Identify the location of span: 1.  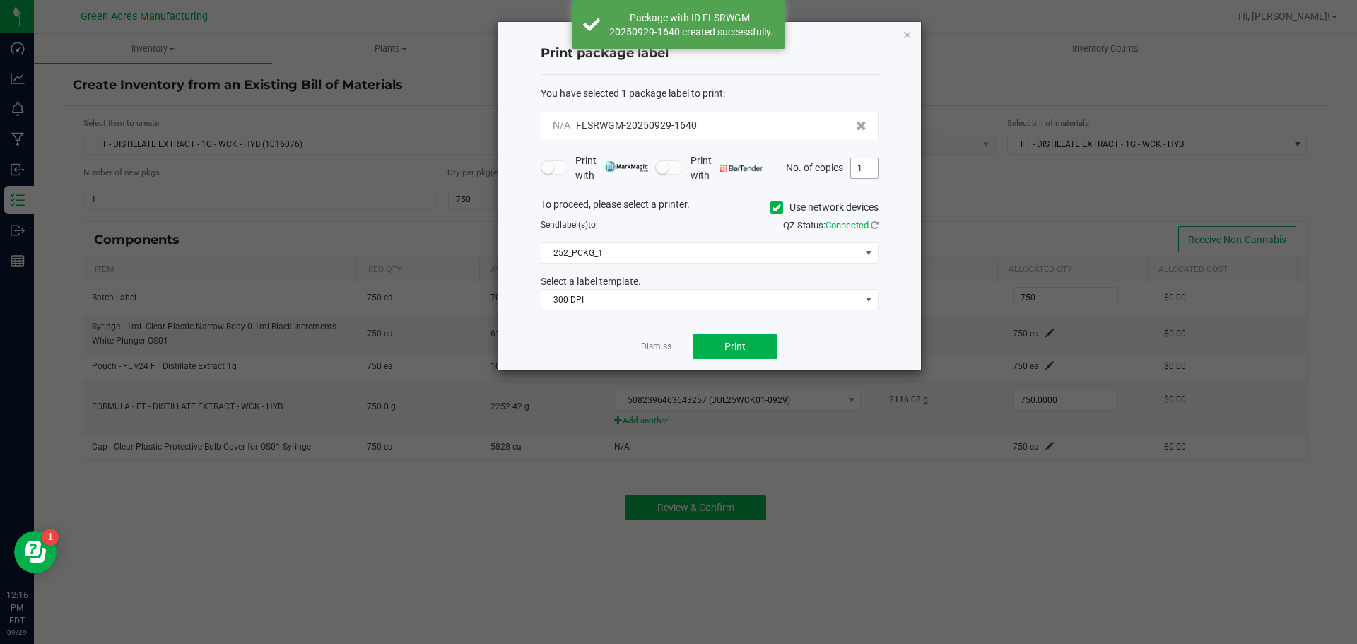
(8, 8).